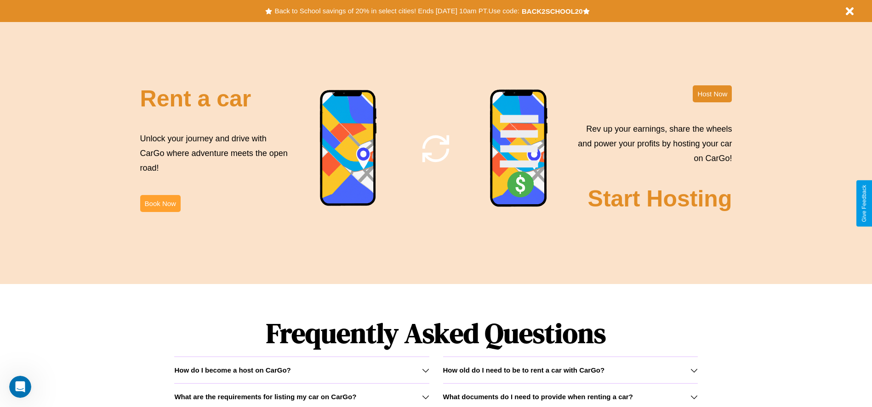 This screenshot has width=872, height=407. What do you see at coordinates (524, 370) in the screenshot?
I see `h3: How old do I need to be to rent a car with CarGo?` at bounding box center [524, 370].